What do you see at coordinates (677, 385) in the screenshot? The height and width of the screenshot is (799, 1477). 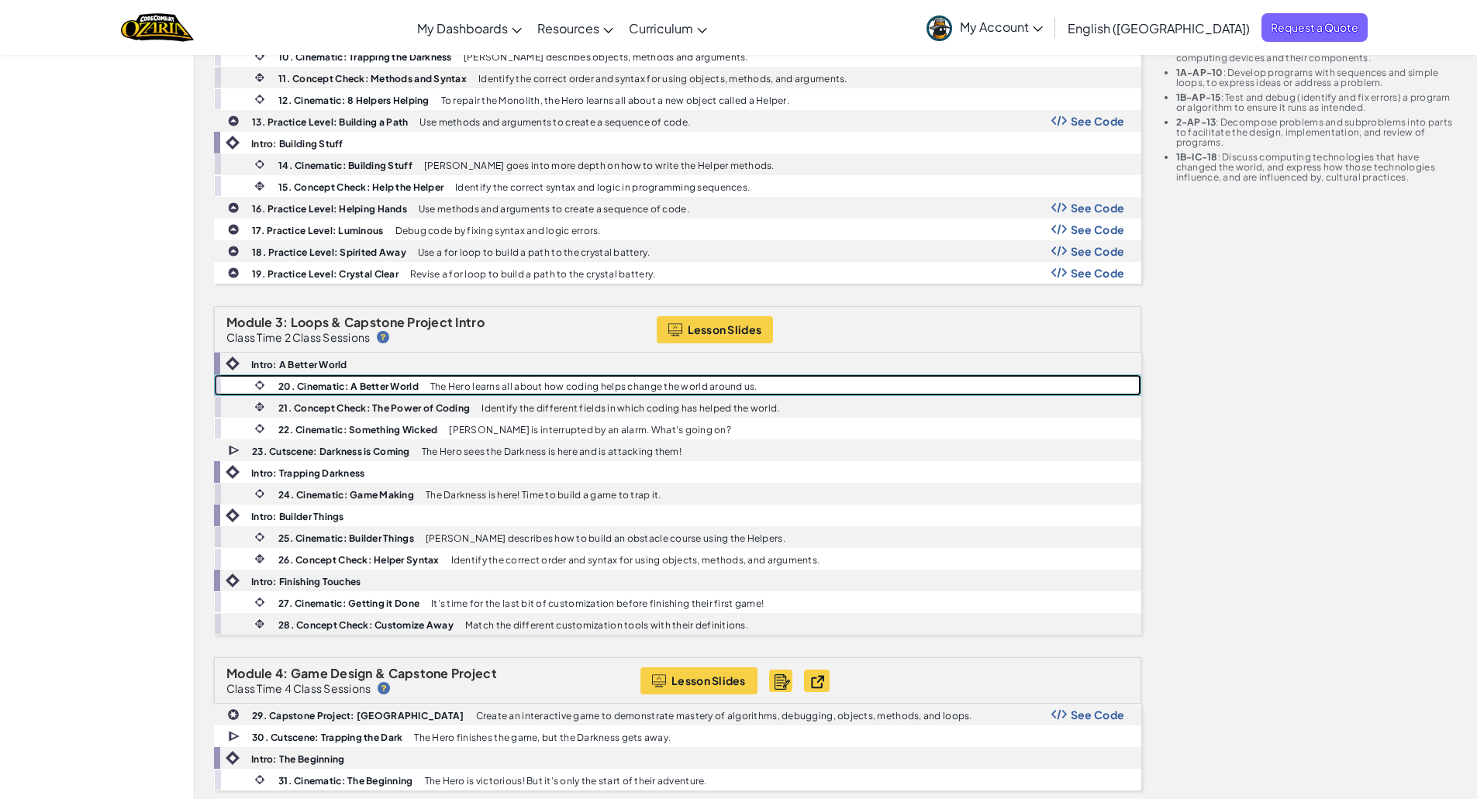 I see `a: 20. Cinematic: A Better World The Hero learns all about how coding helps change the world around us.` at bounding box center [677, 385].